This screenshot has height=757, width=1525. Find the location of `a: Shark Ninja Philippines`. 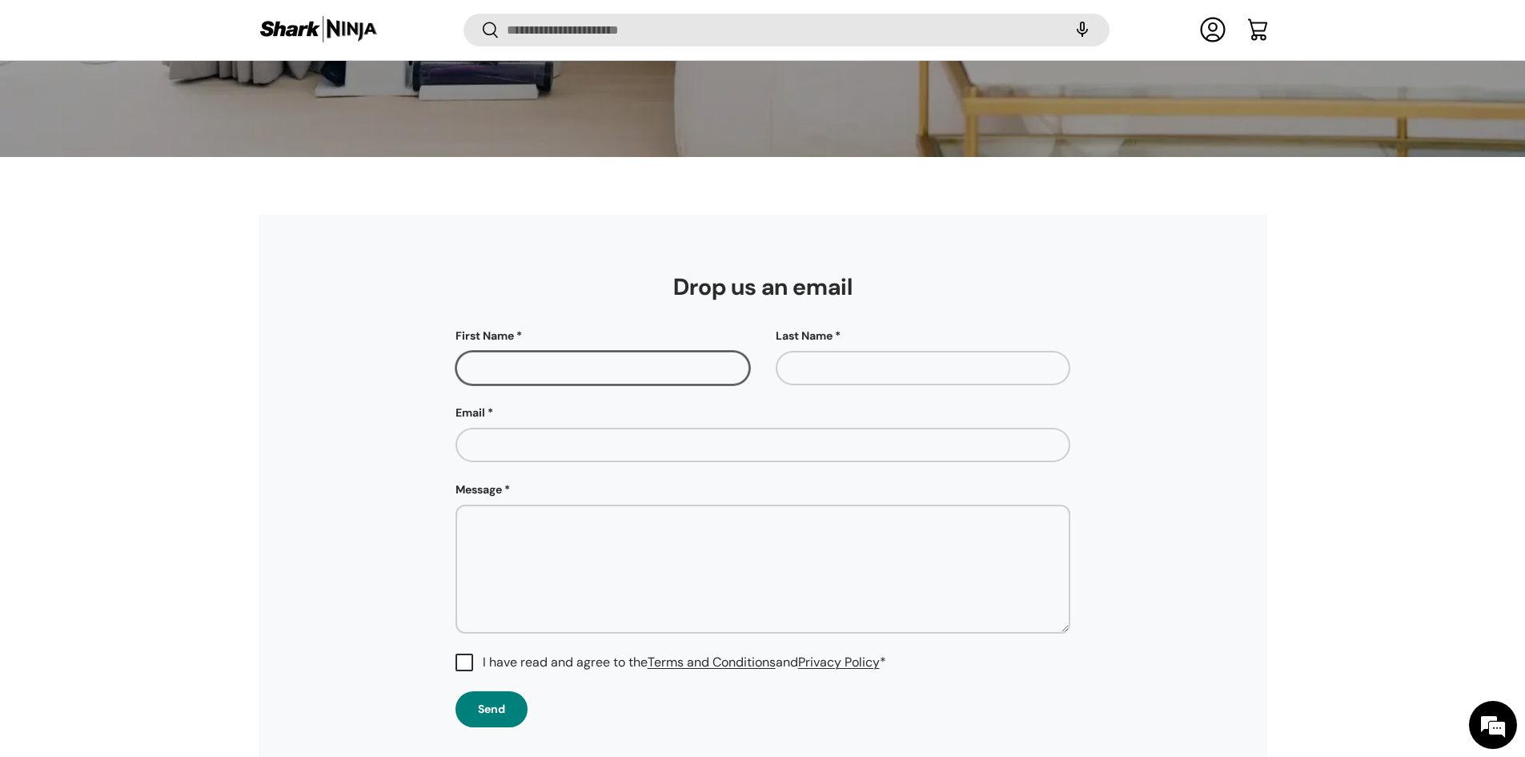

a: Shark Ninja Philippines is located at coordinates (319, 30).